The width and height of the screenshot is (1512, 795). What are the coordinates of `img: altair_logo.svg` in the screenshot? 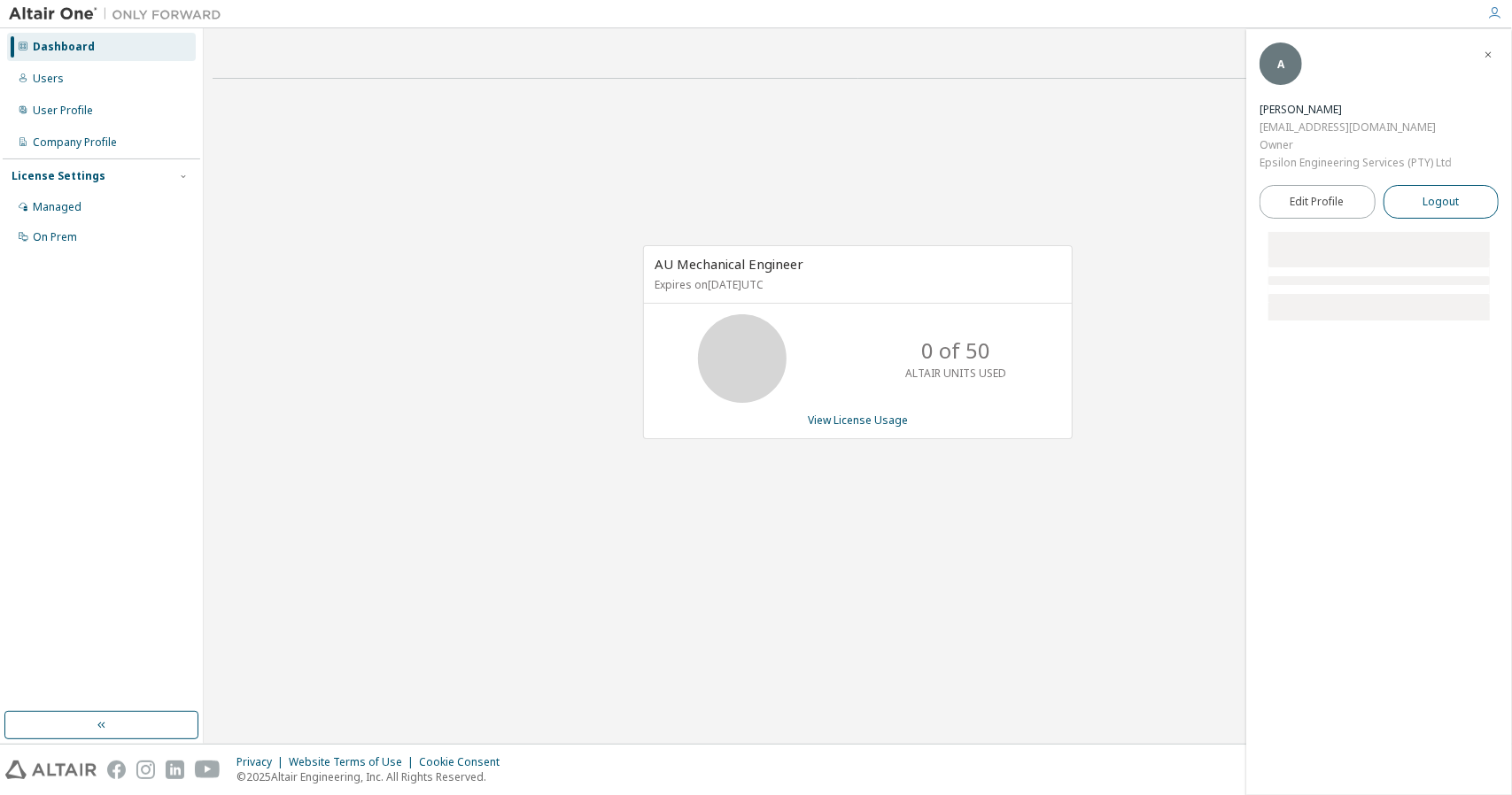 It's located at (51, 770).